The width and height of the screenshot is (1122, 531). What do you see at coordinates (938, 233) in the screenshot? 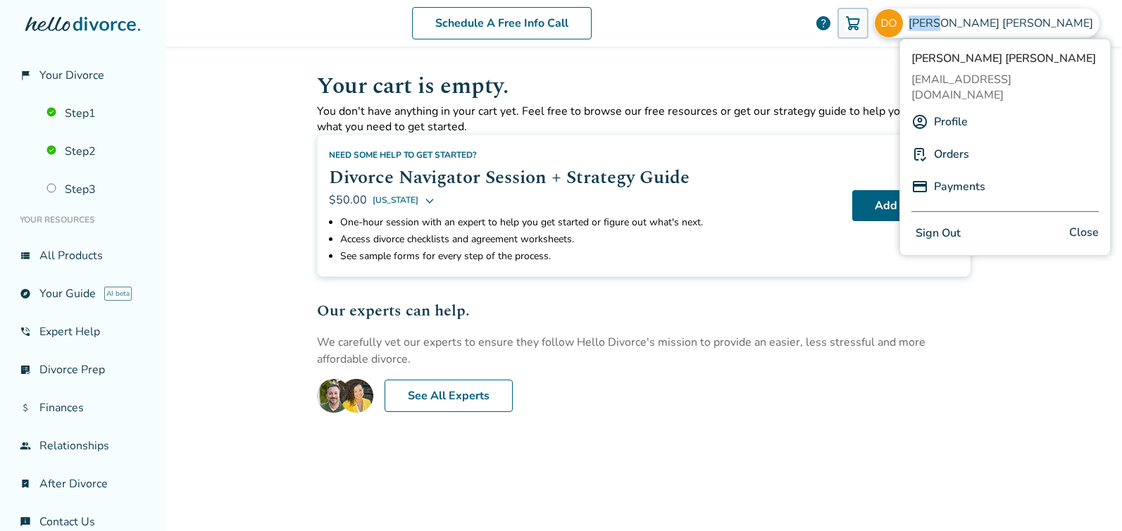
I see `button: Sign Out` at bounding box center [938, 233].